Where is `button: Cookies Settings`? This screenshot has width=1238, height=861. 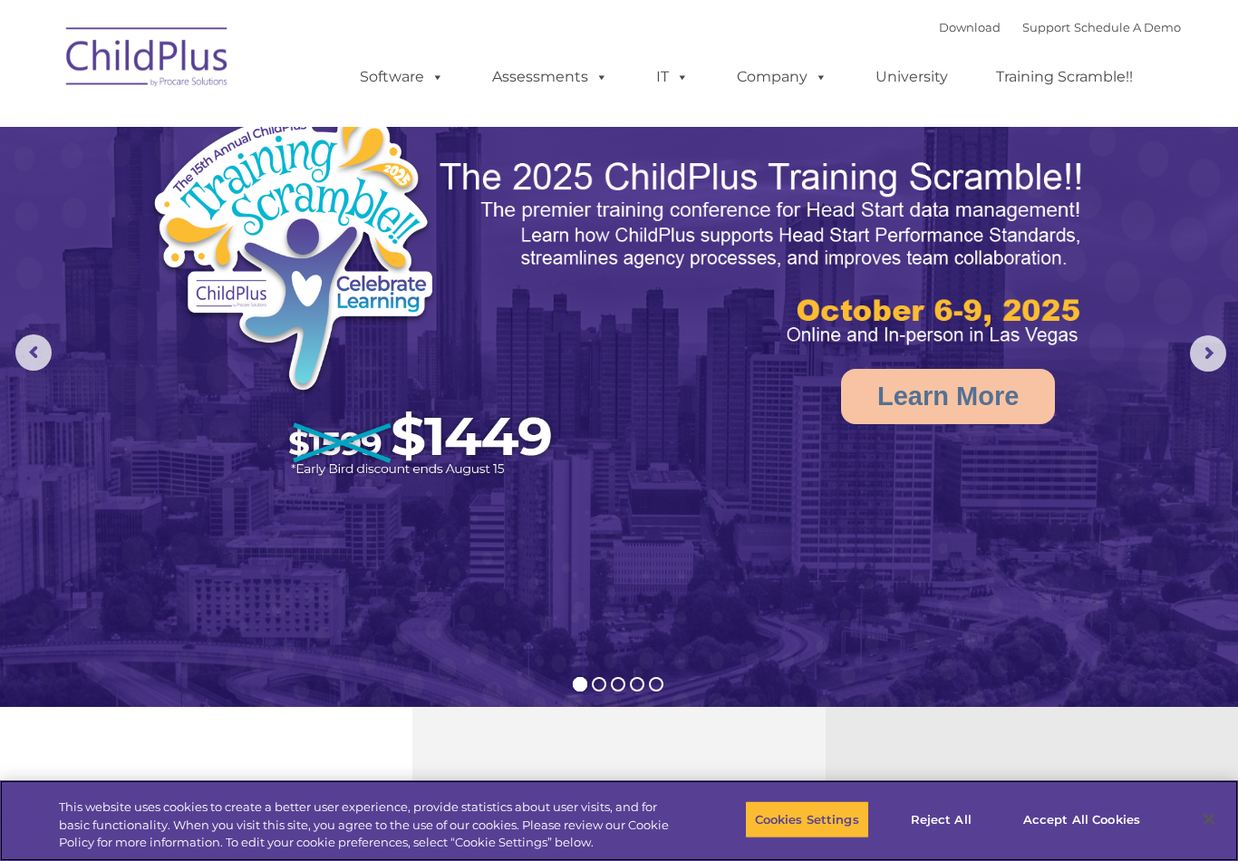
button: Cookies Settings is located at coordinates (807, 819).